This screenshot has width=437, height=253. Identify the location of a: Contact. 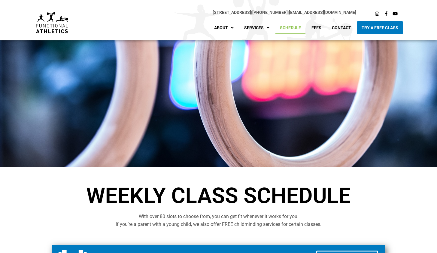
(342, 28).